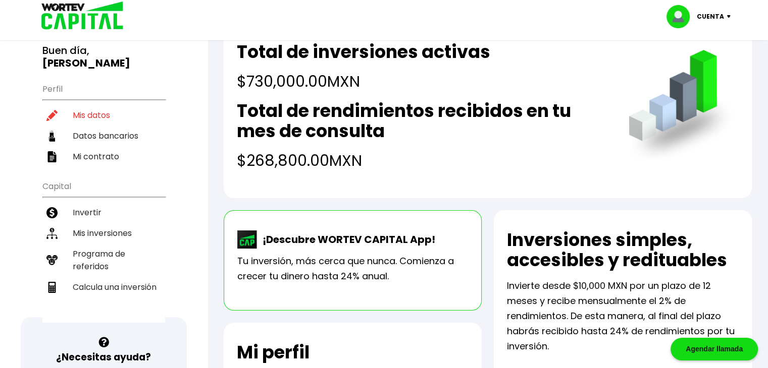  What do you see at coordinates (103, 136) in the screenshot?
I see `a: Datos bancarios` at bounding box center [103, 136].